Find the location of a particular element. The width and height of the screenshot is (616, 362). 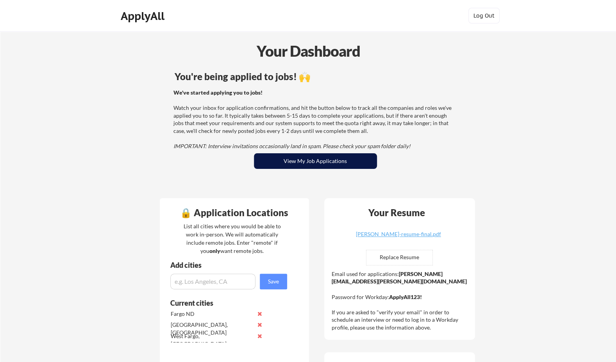

button: View My Job Applications is located at coordinates (315, 161).